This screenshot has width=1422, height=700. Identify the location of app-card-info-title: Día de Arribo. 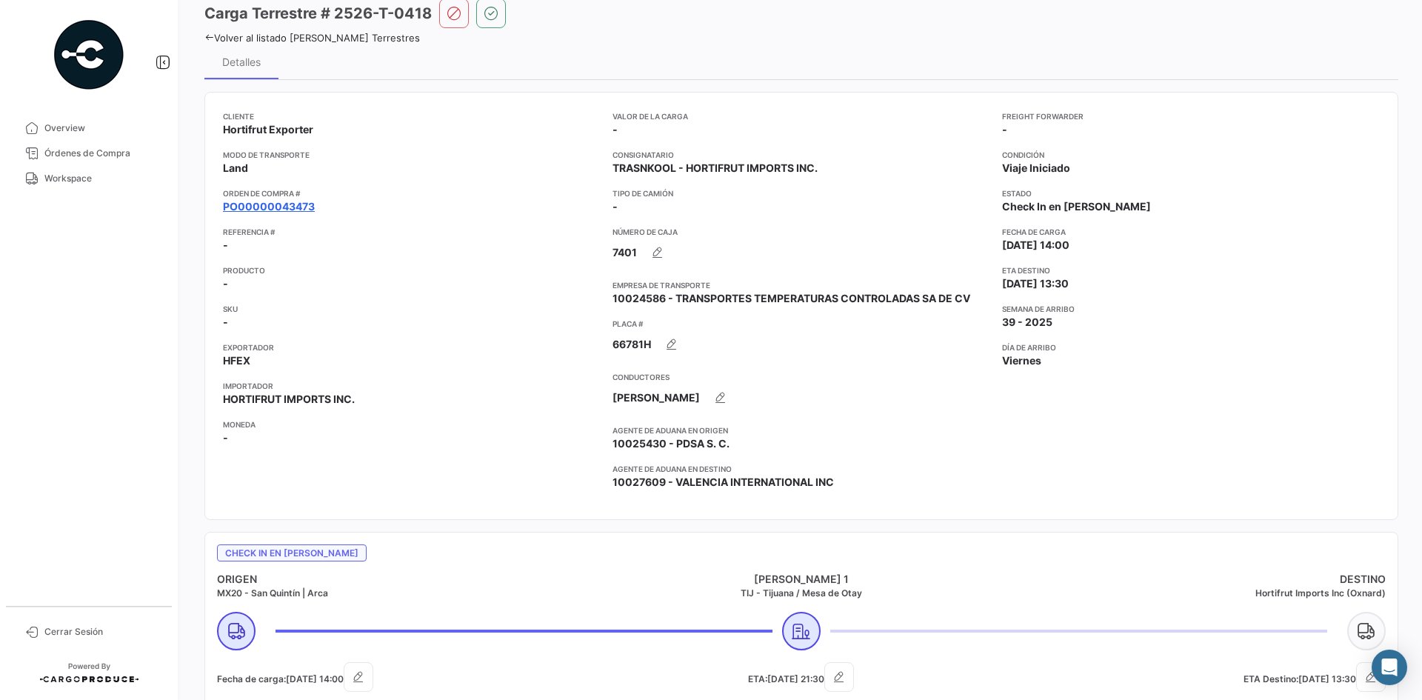
(1191, 347).